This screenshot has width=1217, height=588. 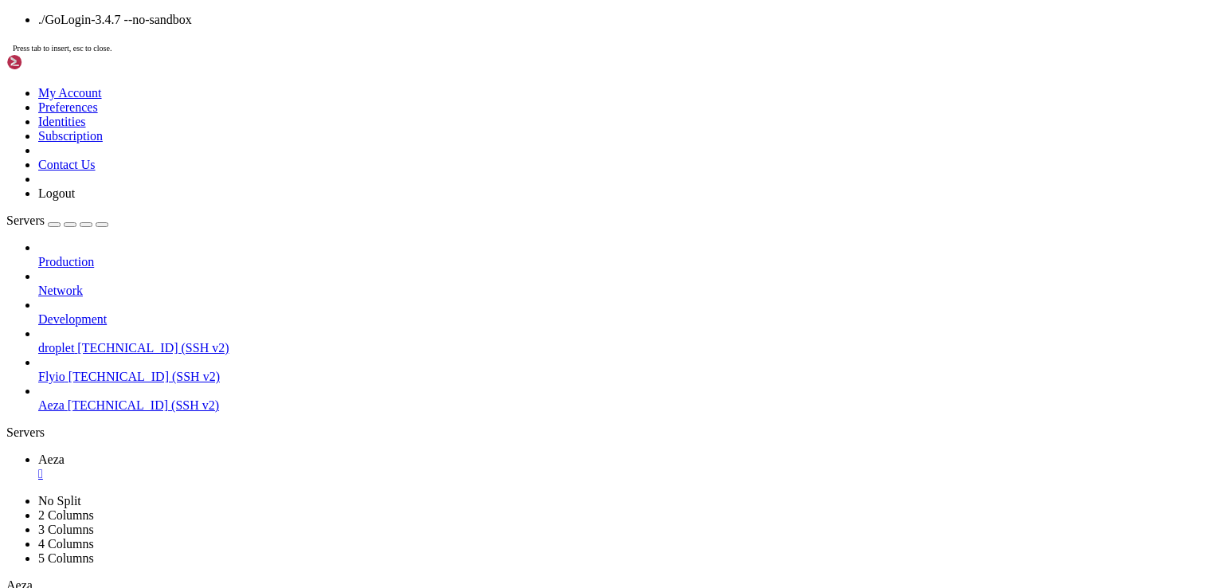 I want to click on a: Development, so click(x=624, y=319).